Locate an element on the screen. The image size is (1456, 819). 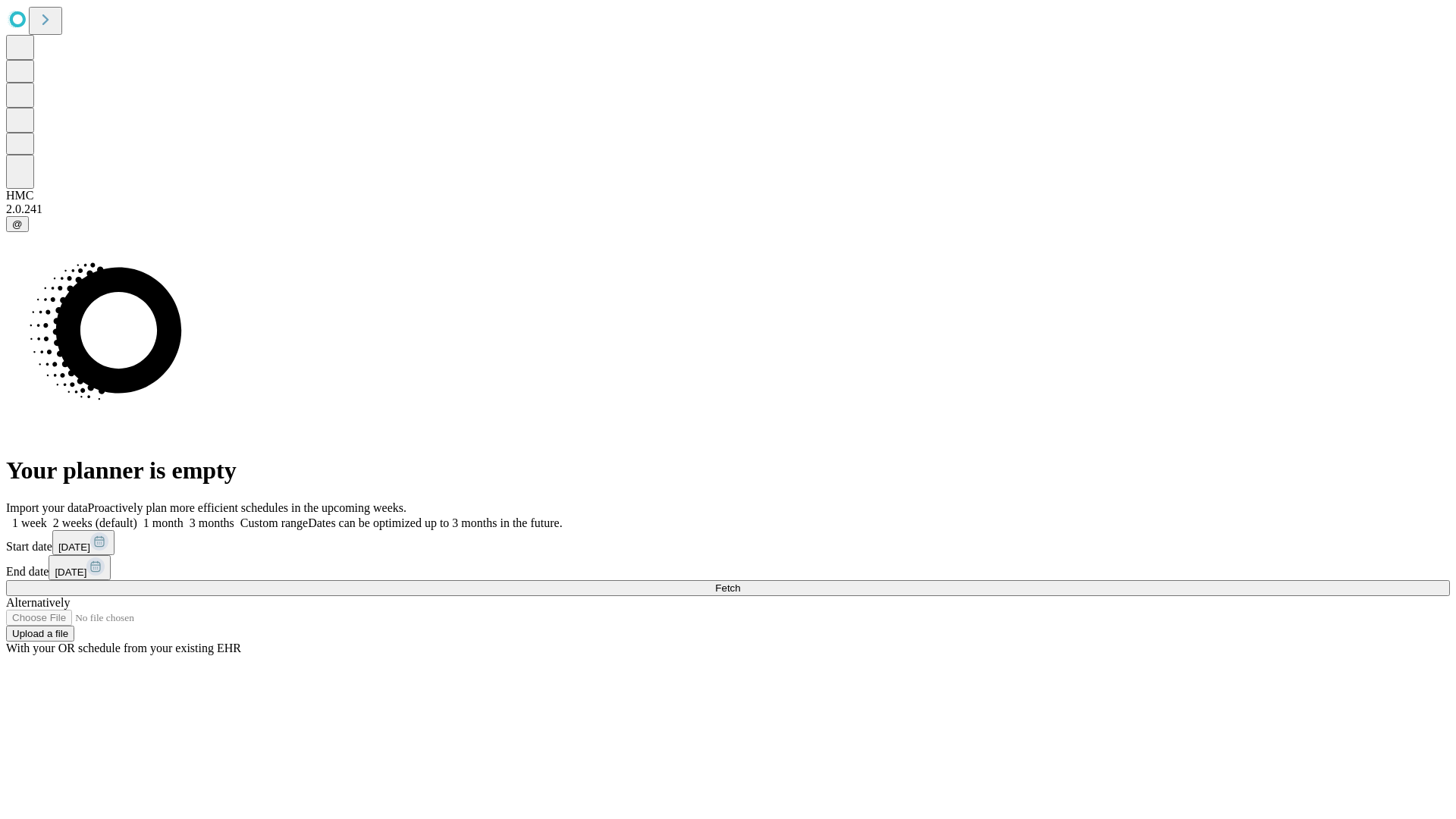
div: Start date is located at coordinates (728, 541).